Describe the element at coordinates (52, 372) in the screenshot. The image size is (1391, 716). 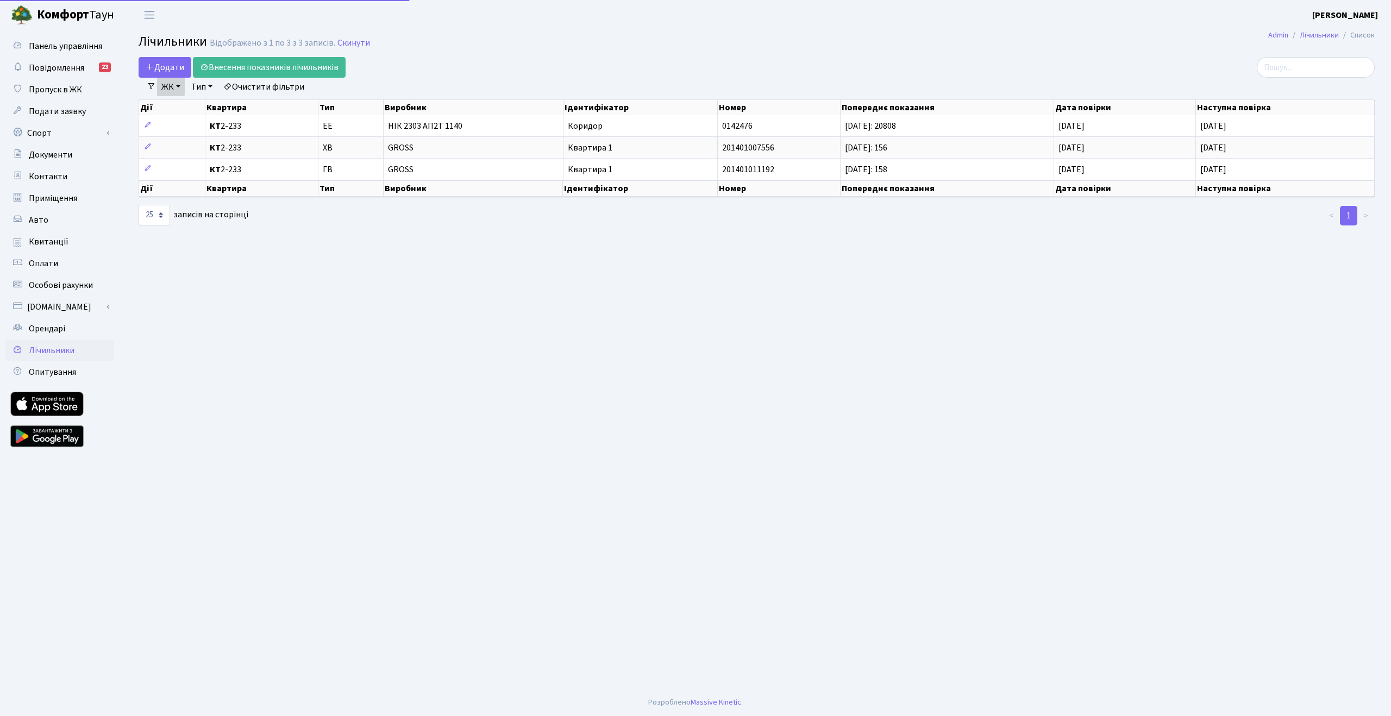
I see `span: Опитування` at that location.